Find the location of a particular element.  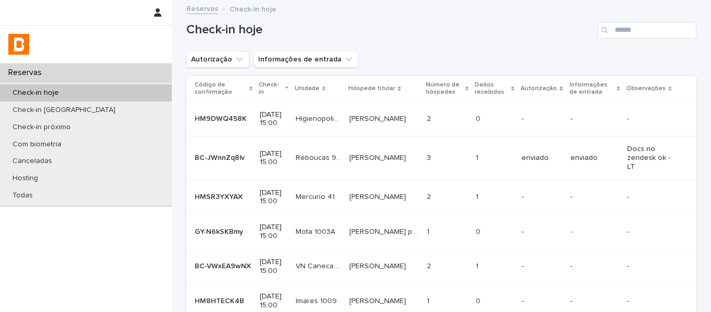

p: Com biometria is located at coordinates (37, 144).